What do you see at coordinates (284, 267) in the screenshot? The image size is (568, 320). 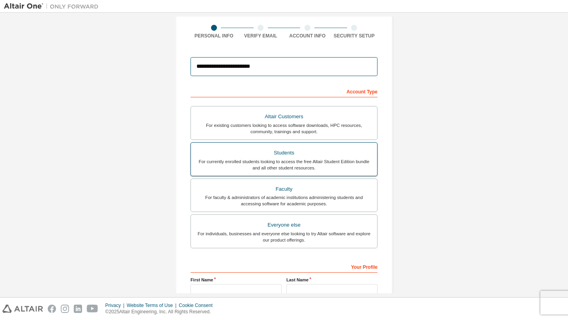 I see `div: Your Profile` at bounding box center [284, 267].